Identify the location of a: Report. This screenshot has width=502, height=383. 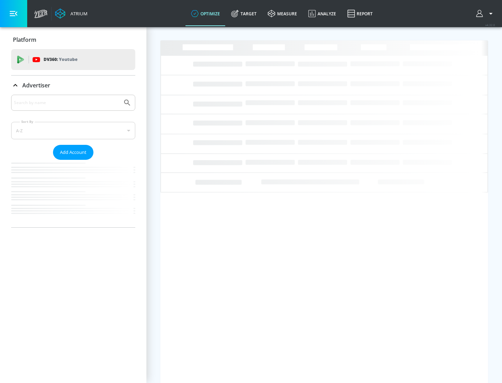
(359, 14).